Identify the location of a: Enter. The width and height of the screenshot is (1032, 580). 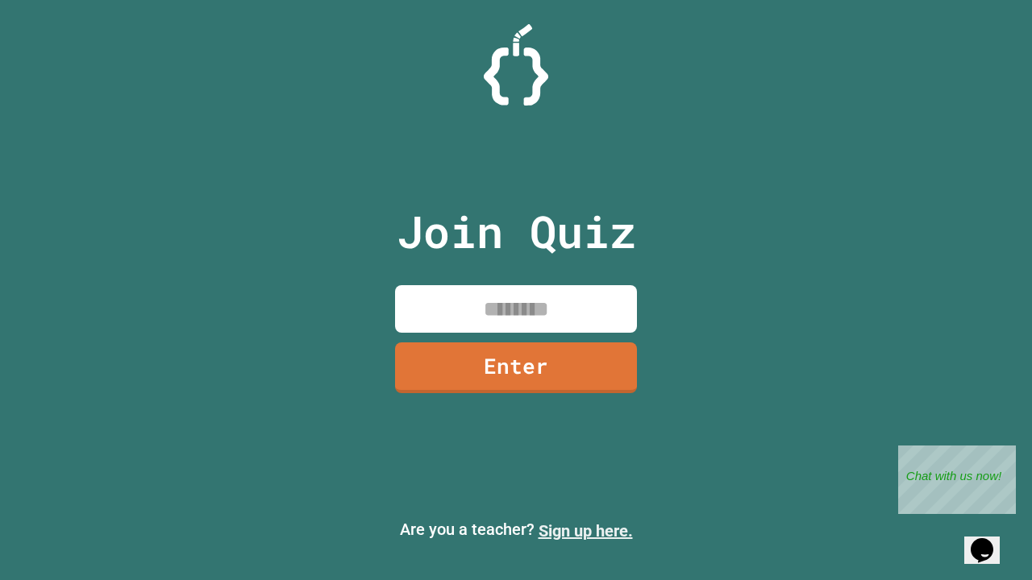
(516, 368).